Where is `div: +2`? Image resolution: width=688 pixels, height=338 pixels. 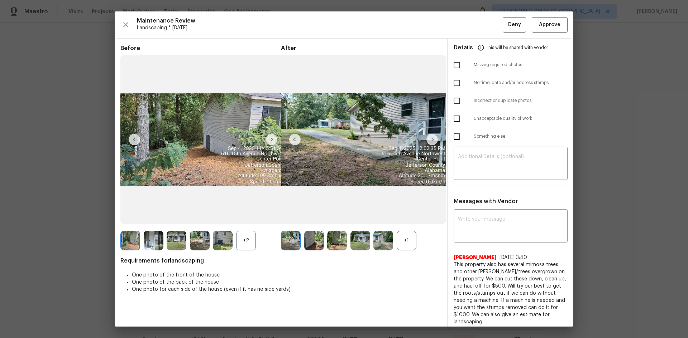
div: +2 is located at coordinates (246, 241).